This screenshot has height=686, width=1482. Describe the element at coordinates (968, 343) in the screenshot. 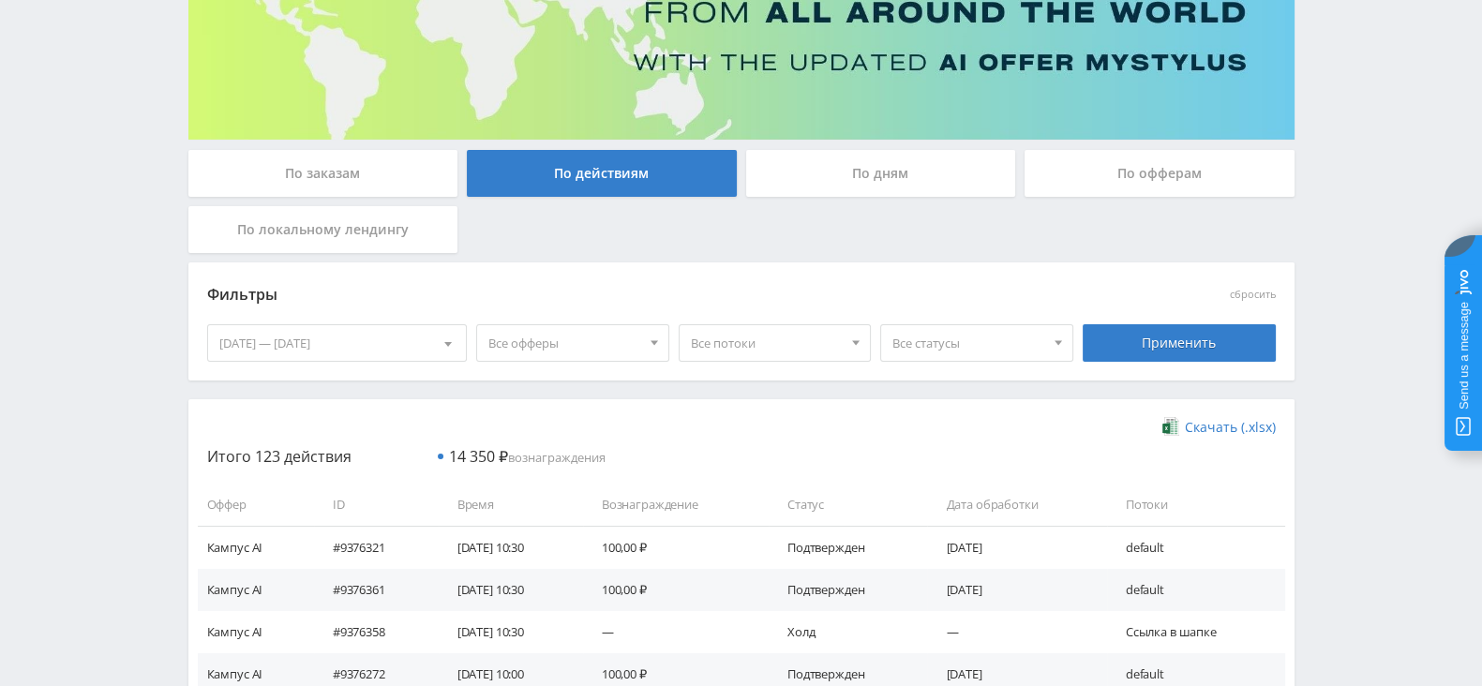

I see `span: Все статусы` at that location.